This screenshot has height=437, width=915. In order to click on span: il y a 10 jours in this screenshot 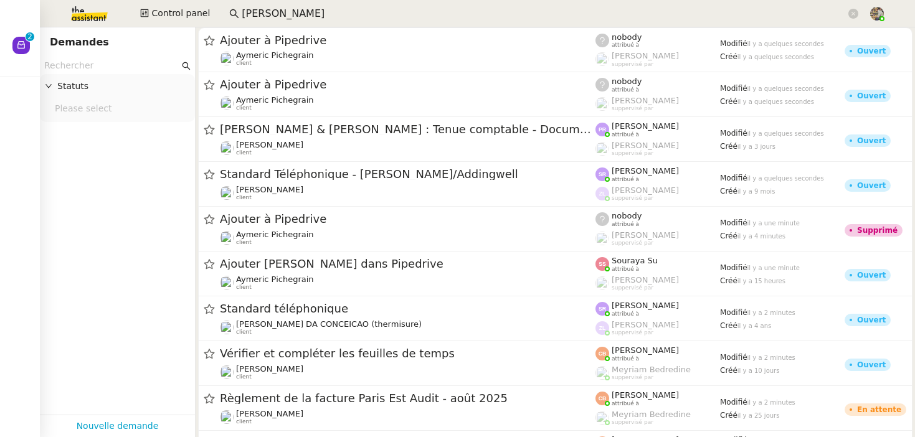, I will do `click(759, 371)`.